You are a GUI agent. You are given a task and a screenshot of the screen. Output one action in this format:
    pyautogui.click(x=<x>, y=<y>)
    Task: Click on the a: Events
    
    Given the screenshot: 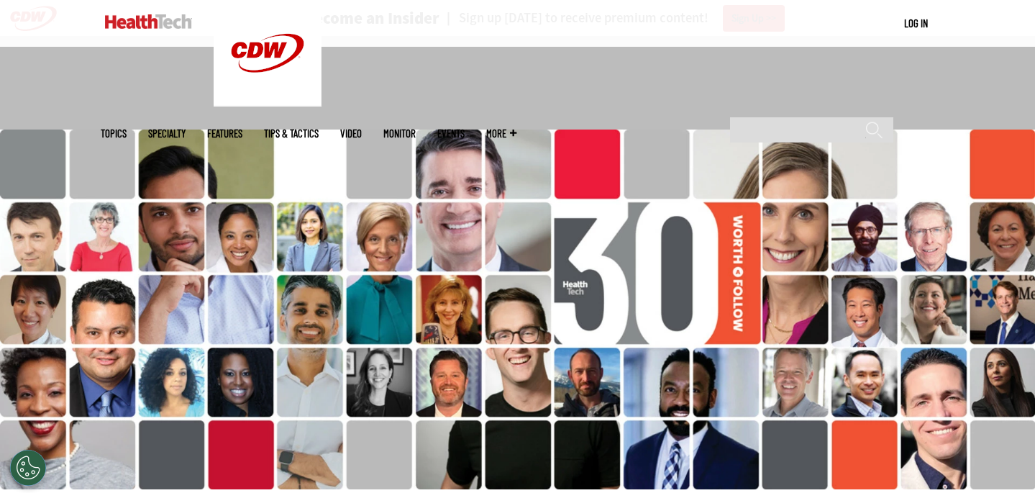 What is the action you would take?
    pyautogui.click(x=451, y=133)
    